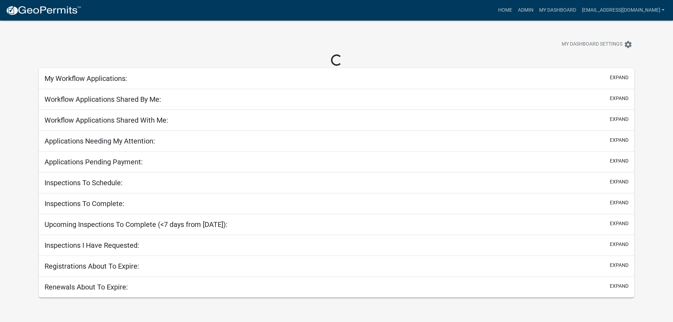  Describe the element at coordinates (592, 45) in the screenshot. I see `span: My Dashboard Settings` at that location.